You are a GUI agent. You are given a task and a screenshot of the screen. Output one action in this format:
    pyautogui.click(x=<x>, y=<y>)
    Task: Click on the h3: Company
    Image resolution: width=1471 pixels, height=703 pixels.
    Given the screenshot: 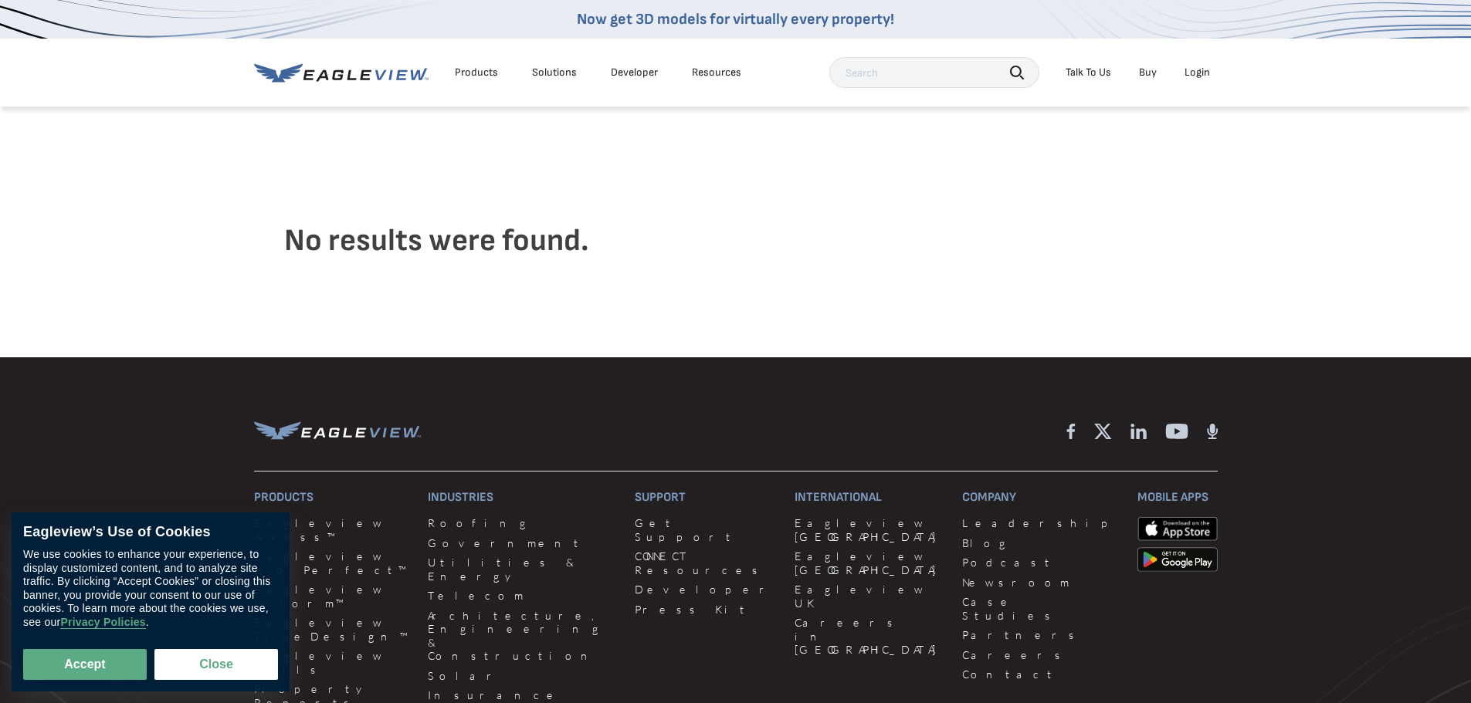 What is the action you would take?
    pyautogui.click(x=1040, y=497)
    